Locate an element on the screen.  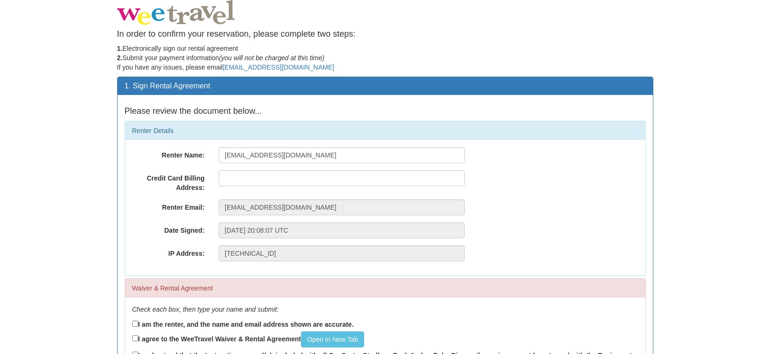
a: Open In New Tab is located at coordinates (333, 340).